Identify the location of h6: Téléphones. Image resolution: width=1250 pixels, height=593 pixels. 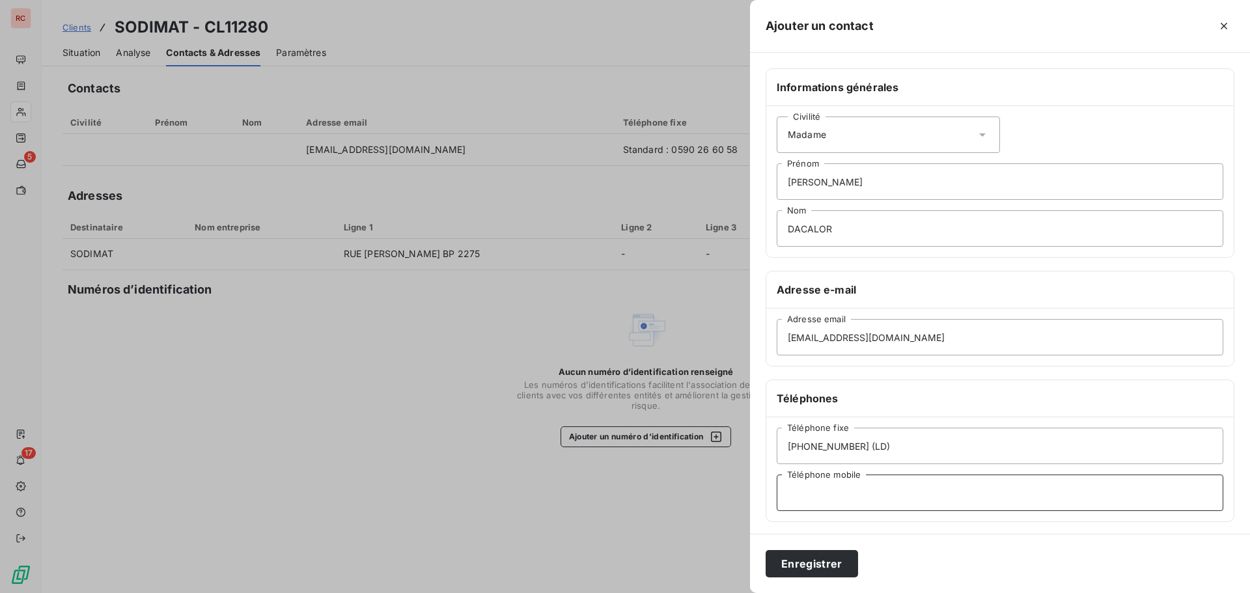
(1000, 398).